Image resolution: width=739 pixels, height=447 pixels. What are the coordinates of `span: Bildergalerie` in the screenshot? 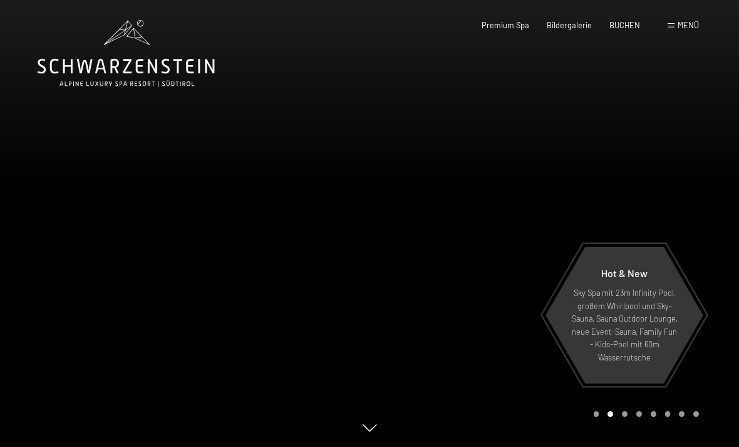 It's located at (570, 25).